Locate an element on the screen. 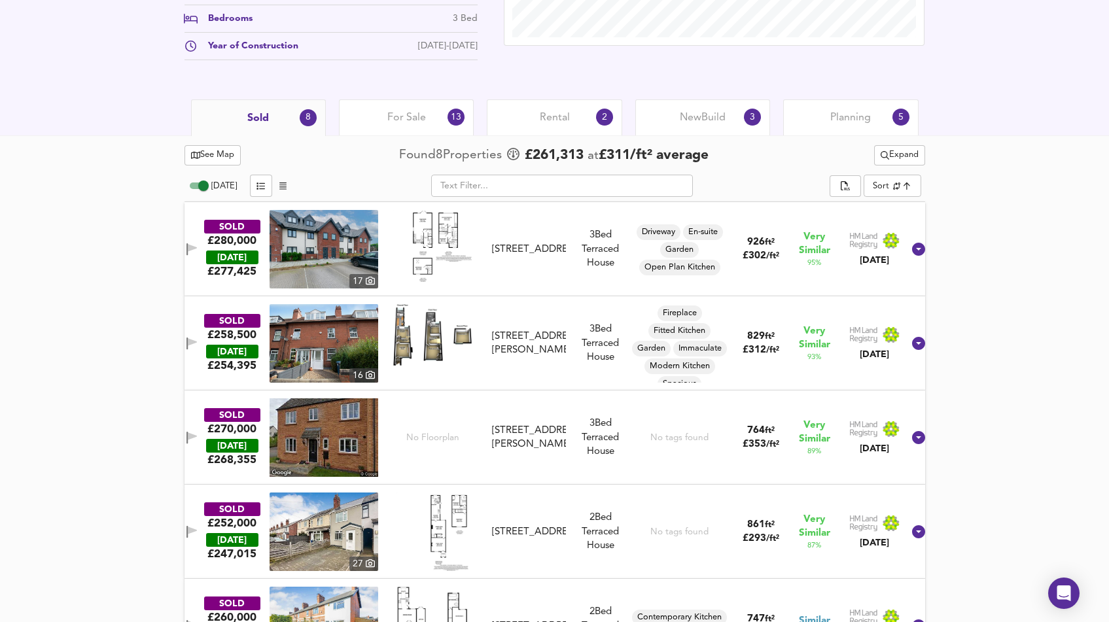 The height and width of the screenshot is (622, 1109). div: Open Plan Kitchen is located at coordinates (680, 268).